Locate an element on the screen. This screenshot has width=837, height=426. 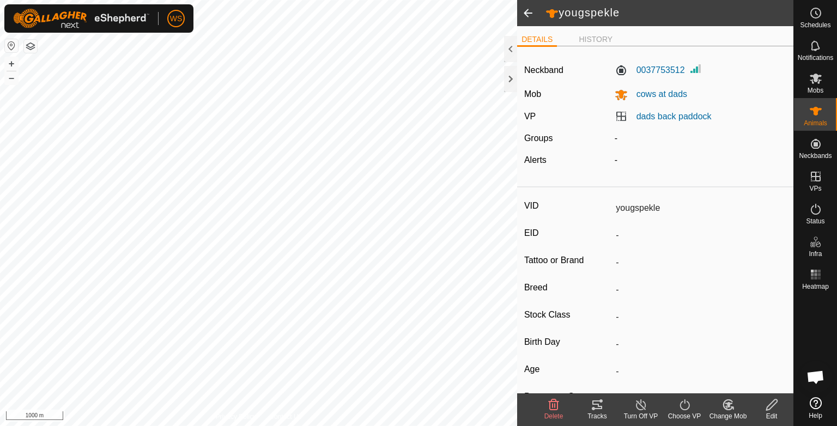
label: Birth Day is located at coordinates (568, 342).